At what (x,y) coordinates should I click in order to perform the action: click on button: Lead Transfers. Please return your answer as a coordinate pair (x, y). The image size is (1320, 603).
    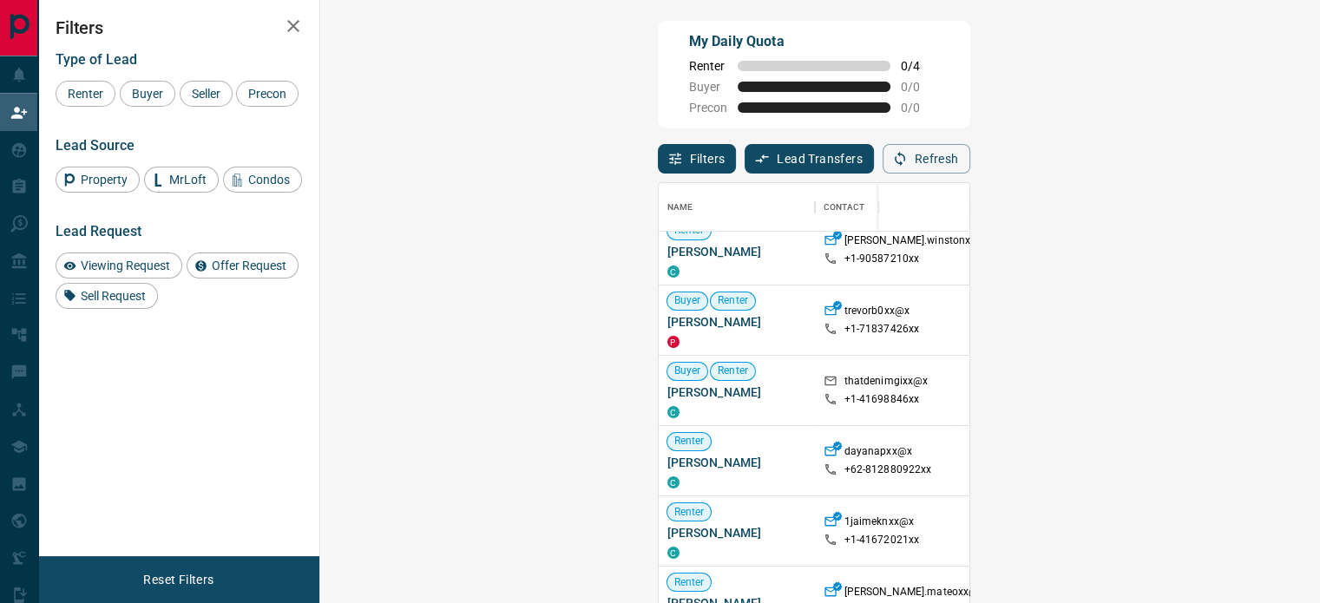
    Looking at the image, I should click on (809, 159).